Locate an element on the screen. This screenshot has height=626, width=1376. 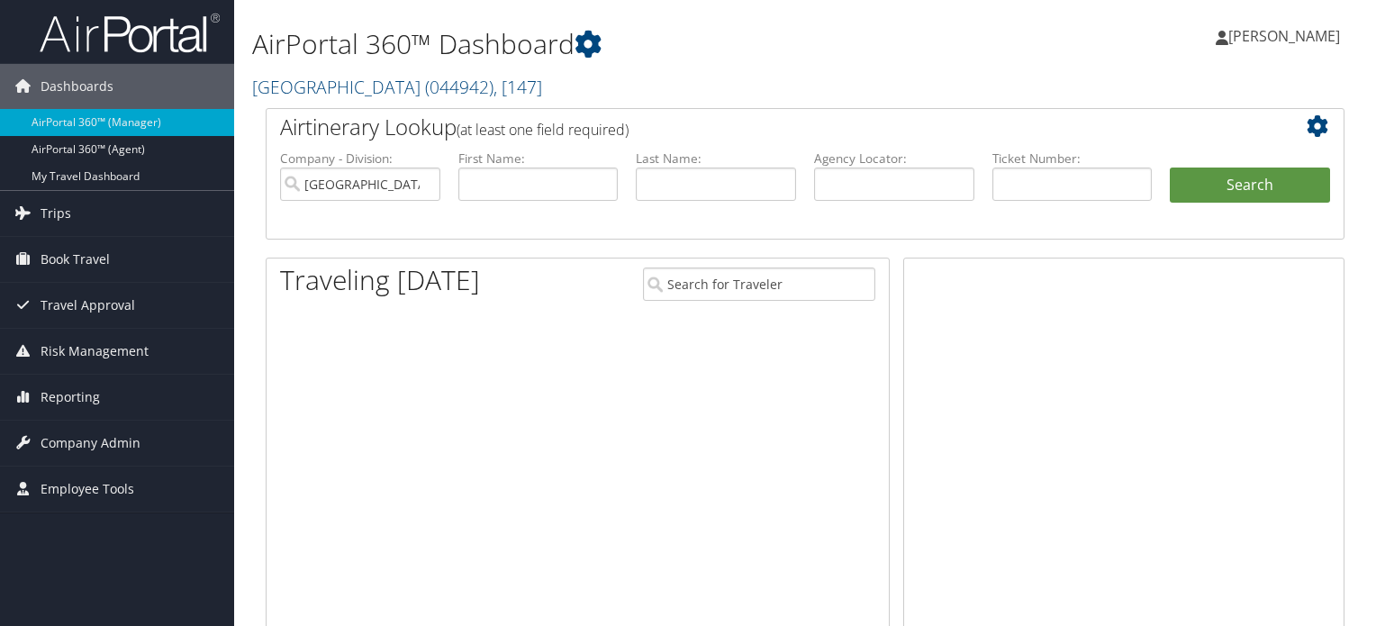
span: Employee Tools is located at coordinates (87, 489).